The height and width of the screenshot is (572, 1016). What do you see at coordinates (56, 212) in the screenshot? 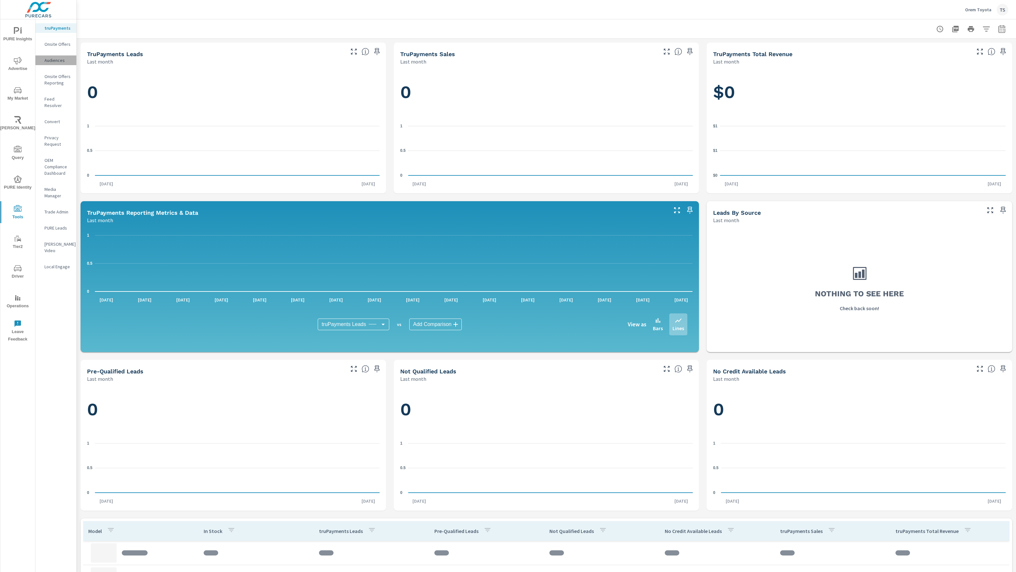
I see `div: Trade Admin` at bounding box center [56, 212].